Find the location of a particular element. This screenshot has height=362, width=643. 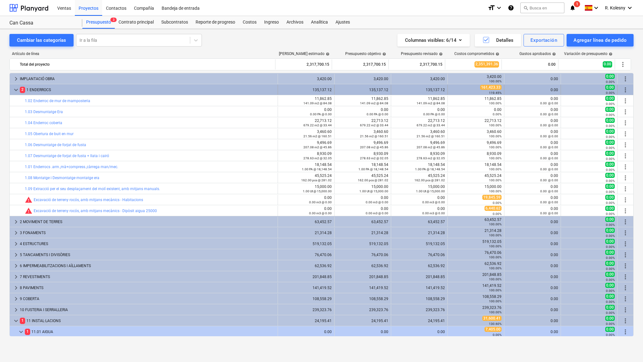

a: Excavació de terreny rocós, amb mitjans mecànics - Dipòsit aigua 25000 is located at coordinates (95, 211).